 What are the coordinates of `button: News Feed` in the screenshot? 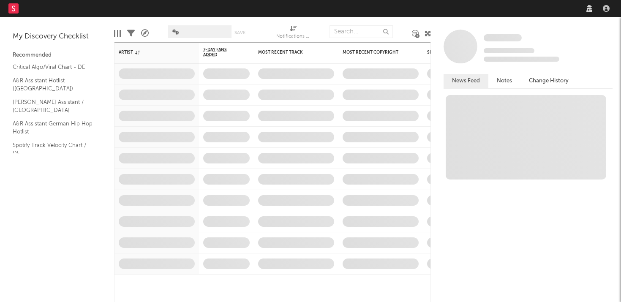 It's located at (466, 81).